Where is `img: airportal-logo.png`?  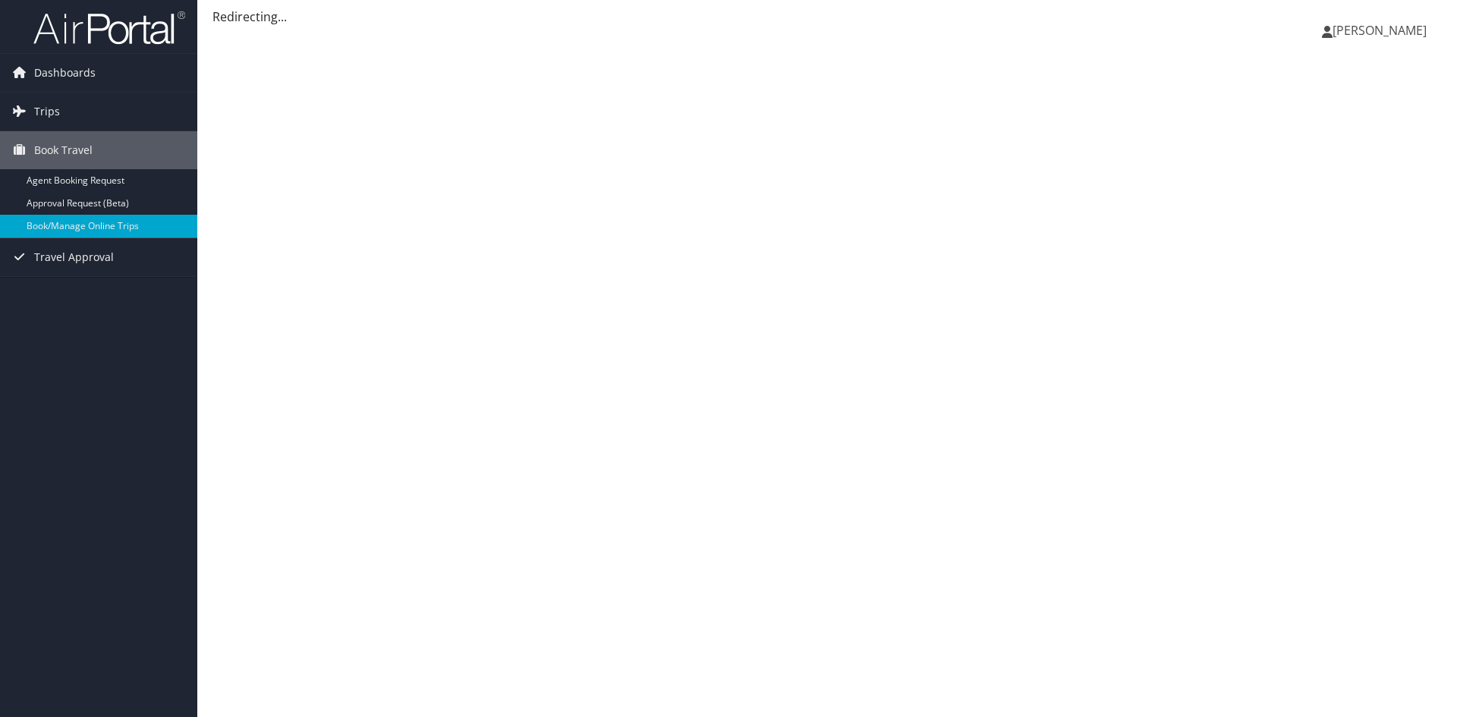 img: airportal-logo.png is located at coordinates (109, 27).